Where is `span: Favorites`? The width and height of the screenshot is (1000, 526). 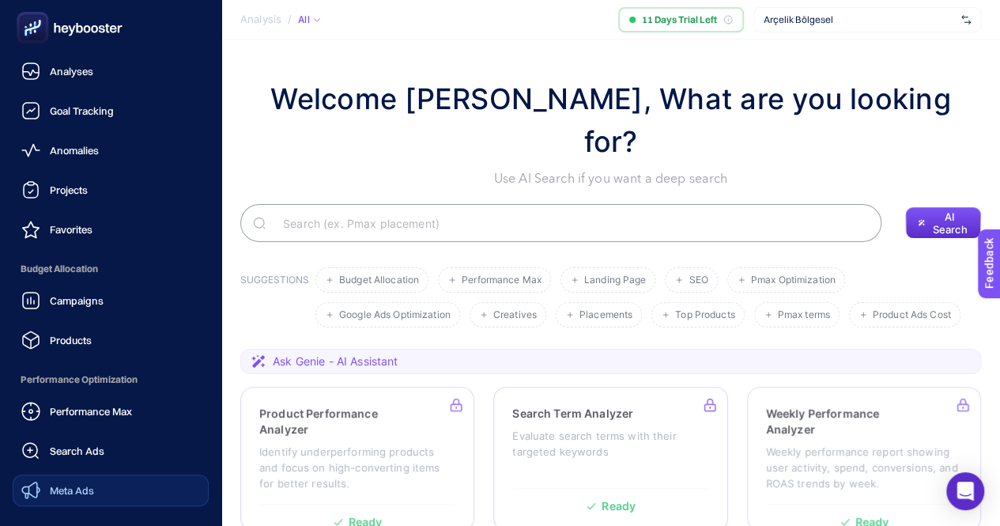
span: Favorites is located at coordinates (71, 229).